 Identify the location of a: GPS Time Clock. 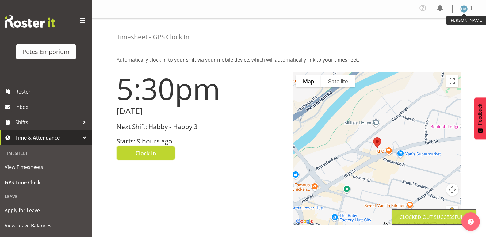
(46, 182).